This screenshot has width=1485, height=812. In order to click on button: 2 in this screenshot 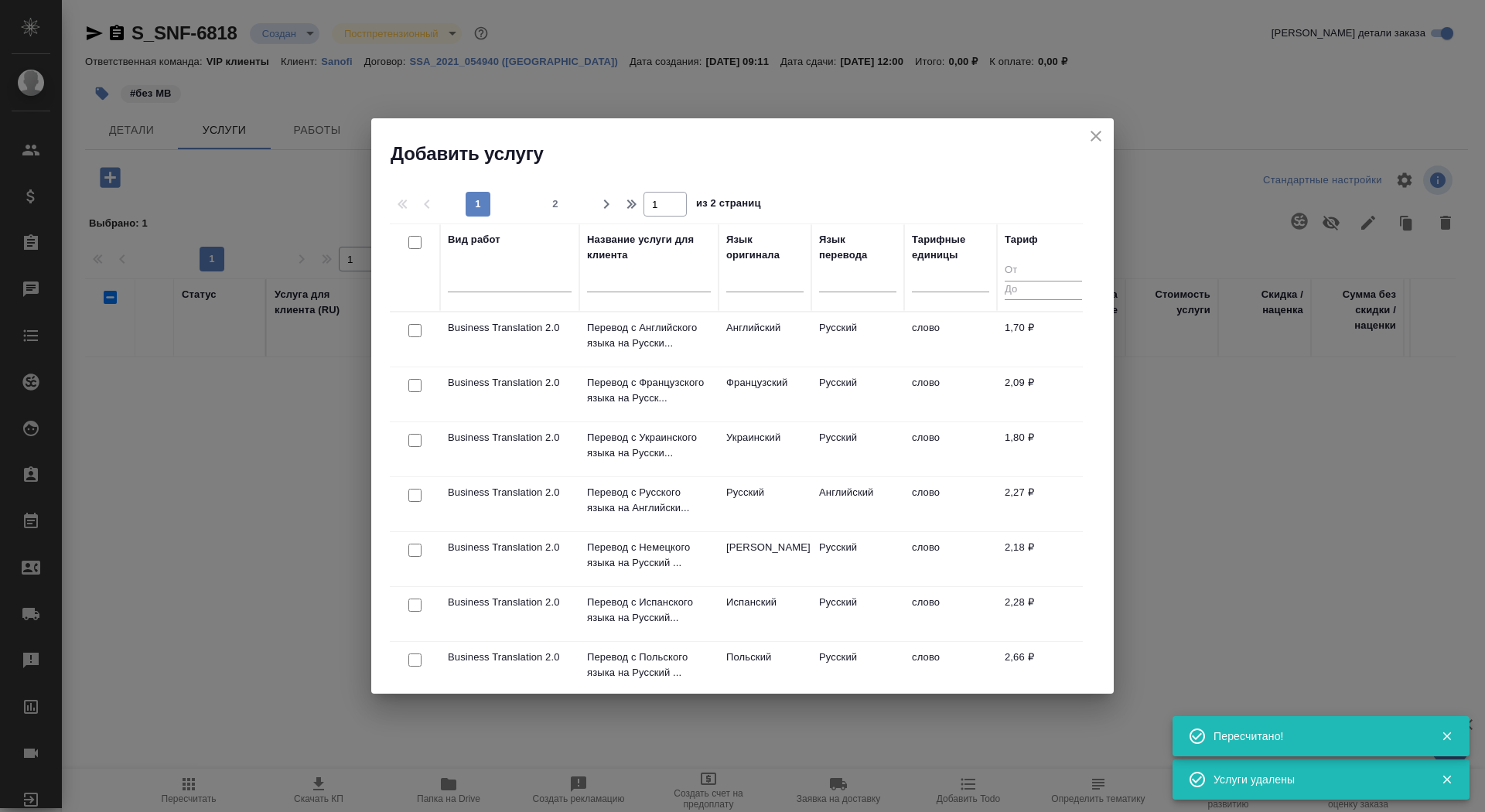, I will do `click(555, 204)`.